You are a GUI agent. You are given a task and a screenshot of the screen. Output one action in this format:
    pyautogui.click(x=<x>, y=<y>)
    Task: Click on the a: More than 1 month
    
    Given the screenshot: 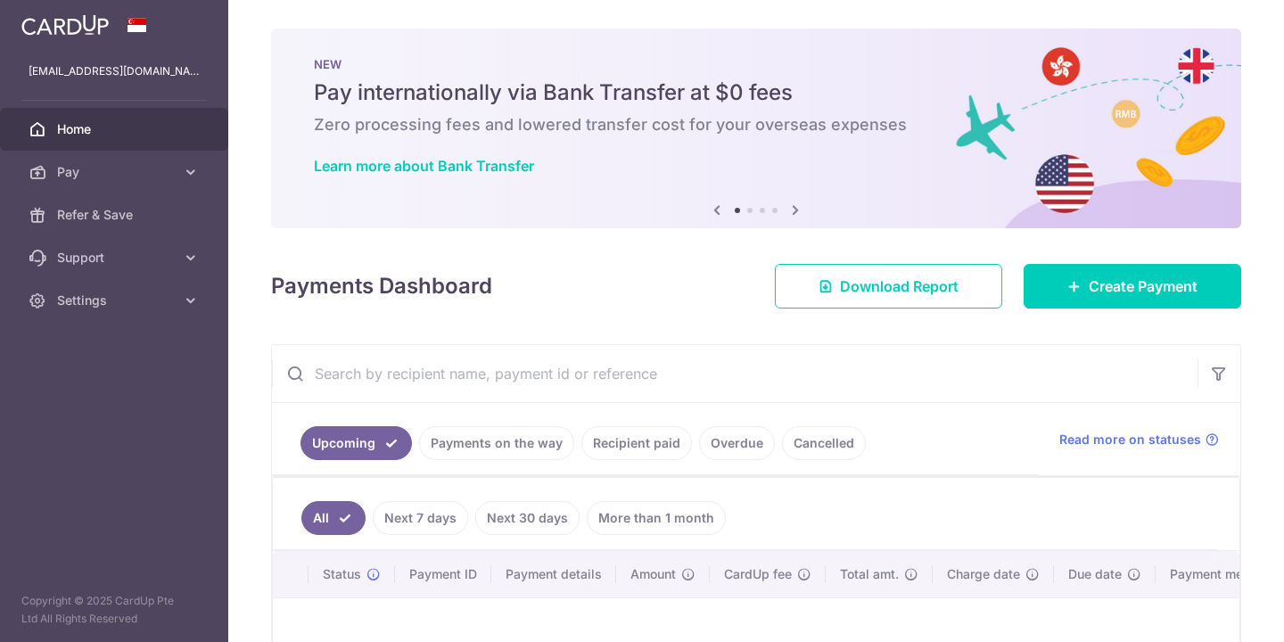 What is the action you would take?
    pyautogui.click(x=656, y=518)
    